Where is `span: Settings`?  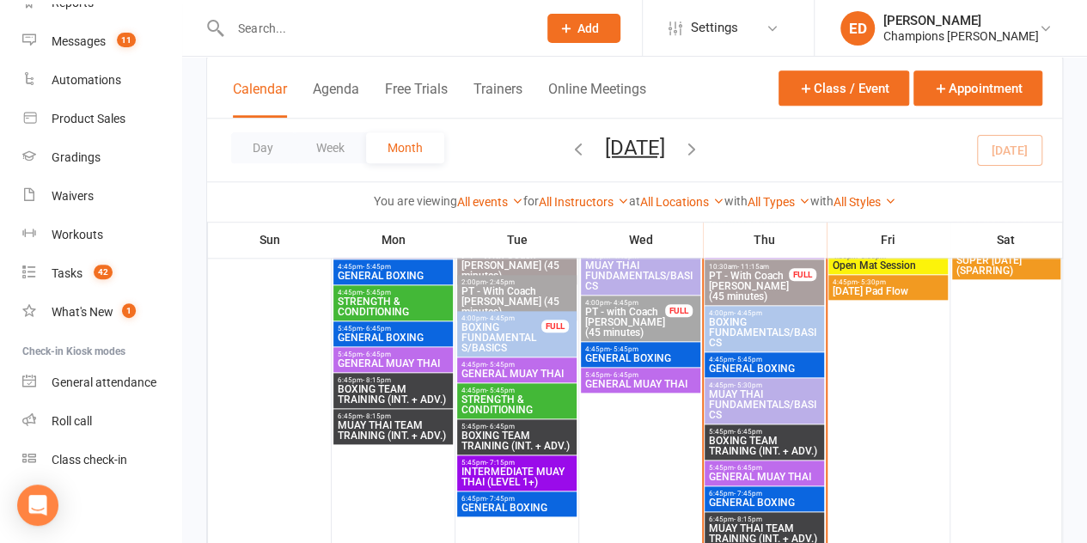 span: Settings is located at coordinates (714, 28).